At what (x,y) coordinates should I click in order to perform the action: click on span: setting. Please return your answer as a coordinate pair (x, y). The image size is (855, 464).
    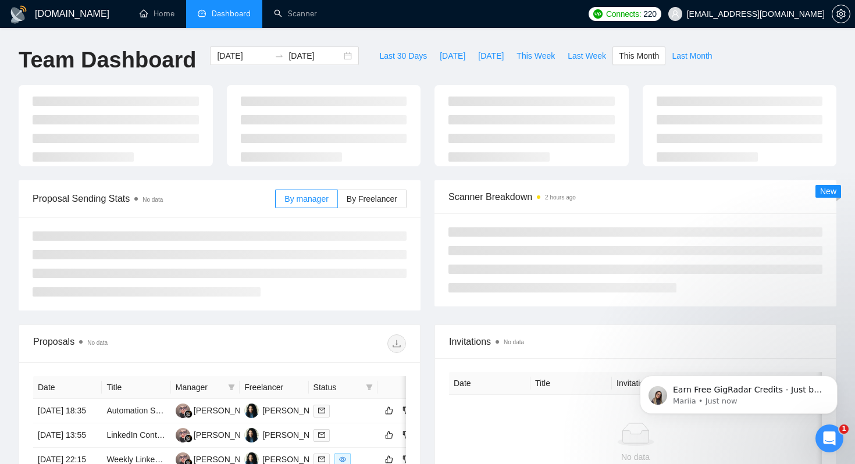
    Looking at the image, I should click on (841, 14).